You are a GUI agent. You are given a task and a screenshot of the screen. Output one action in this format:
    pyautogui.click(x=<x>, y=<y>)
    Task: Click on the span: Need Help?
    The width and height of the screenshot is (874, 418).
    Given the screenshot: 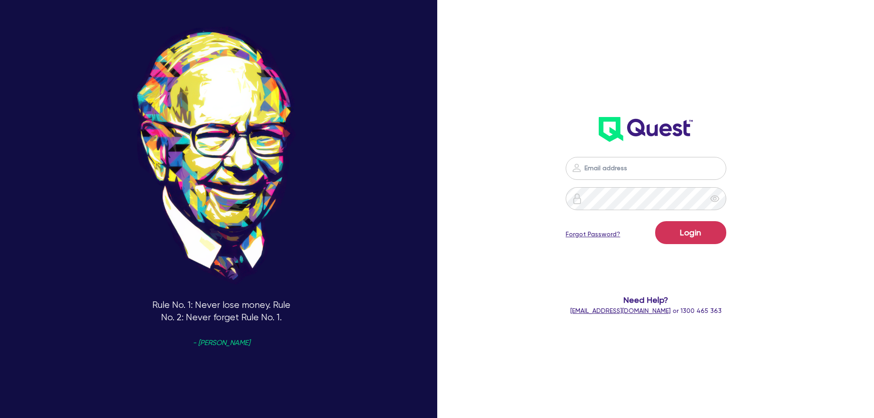 What is the action you would take?
    pyautogui.click(x=646, y=300)
    